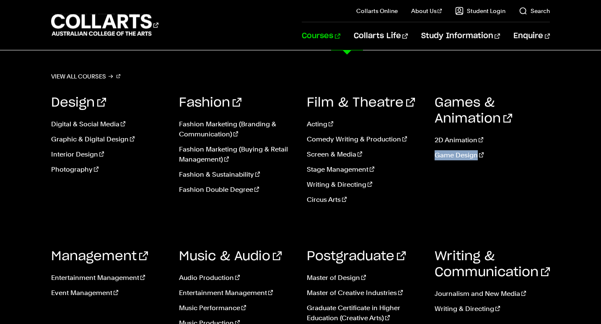  I want to click on a: Game Design, so click(492, 155).